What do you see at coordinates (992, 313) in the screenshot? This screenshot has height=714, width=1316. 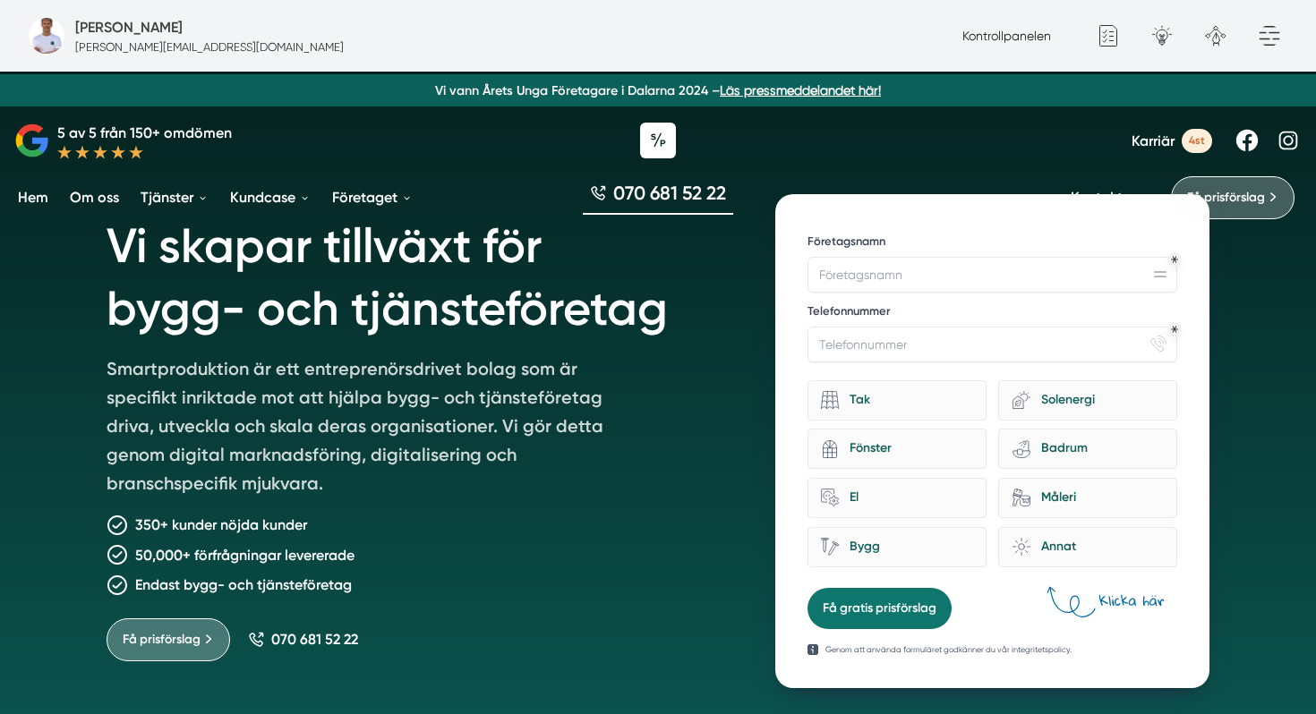 I see `label: Telefonnummer` at bounding box center [992, 313].